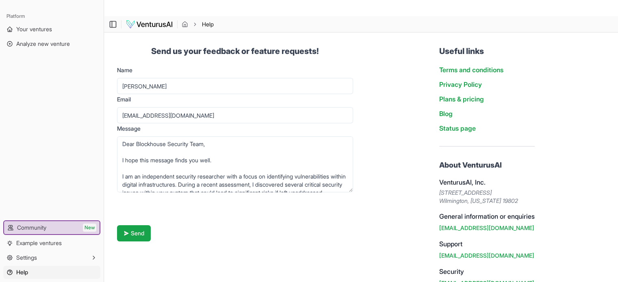 The height and width of the screenshot is (282, 618). Describe the element at coordinates (134, 233) in the screenshot. I see `button: Send` at that location.